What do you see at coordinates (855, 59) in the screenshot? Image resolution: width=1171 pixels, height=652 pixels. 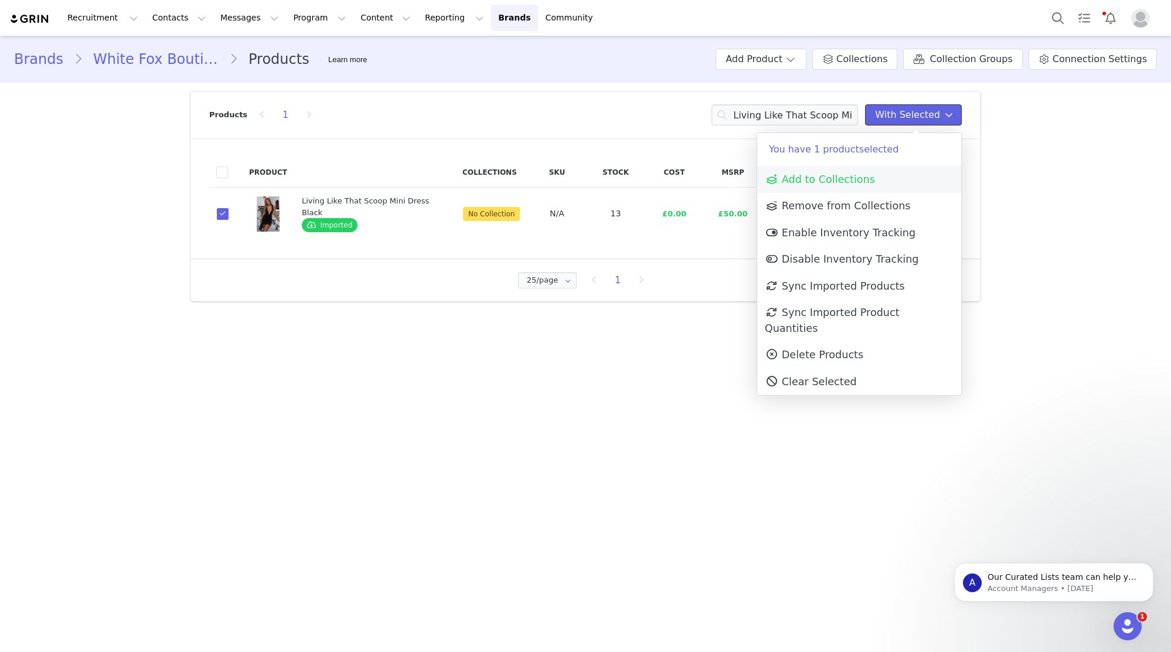 I see `a: Collections` at bounding box center [855, 59].